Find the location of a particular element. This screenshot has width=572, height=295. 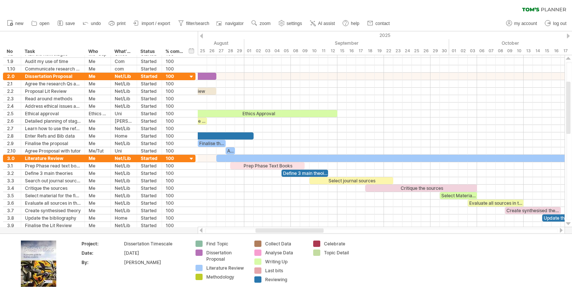

div: Define 3 main theoires is located at coordinates (305, 173).